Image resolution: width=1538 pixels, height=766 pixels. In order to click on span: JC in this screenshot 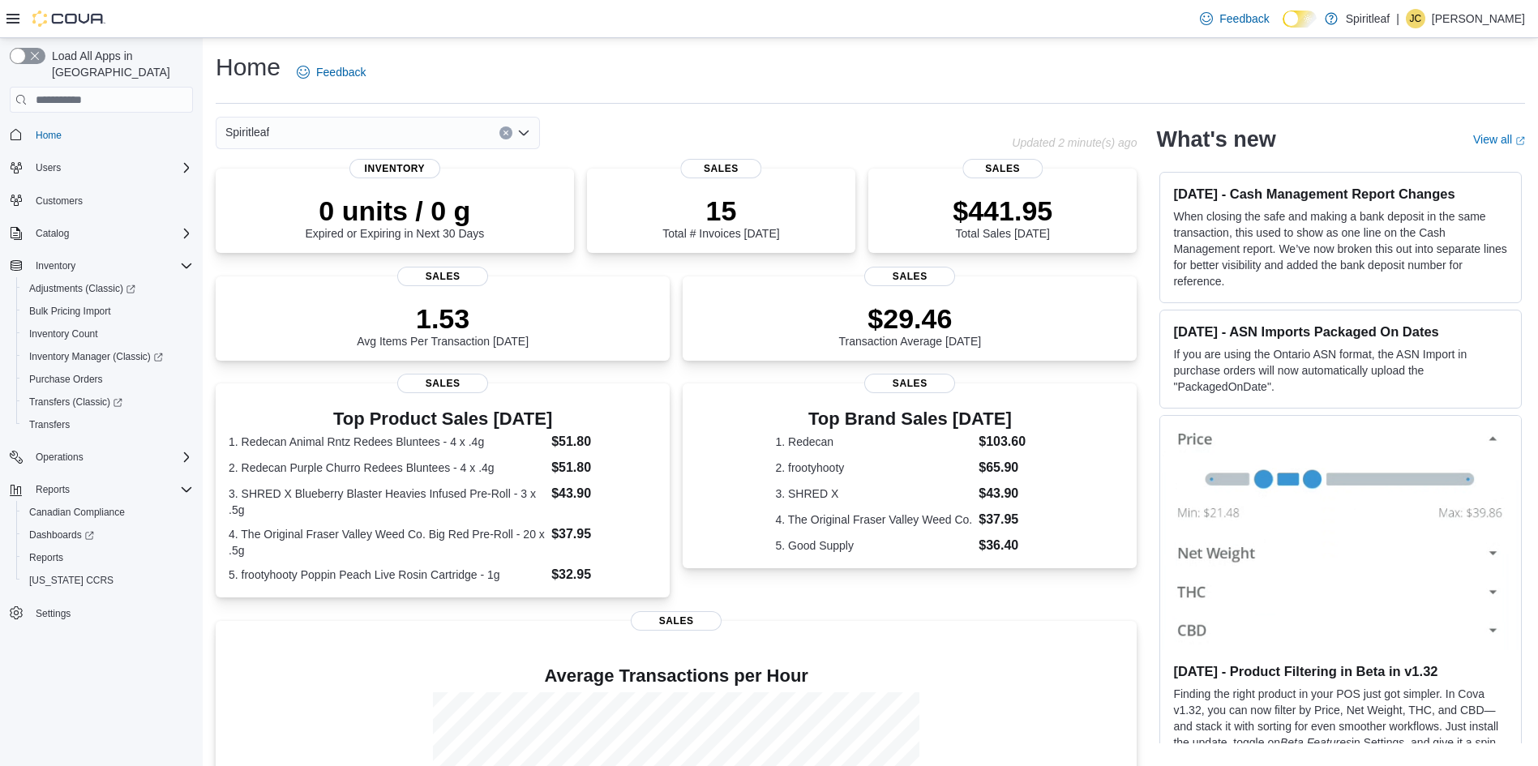, I will do `click(1415, 19)`.